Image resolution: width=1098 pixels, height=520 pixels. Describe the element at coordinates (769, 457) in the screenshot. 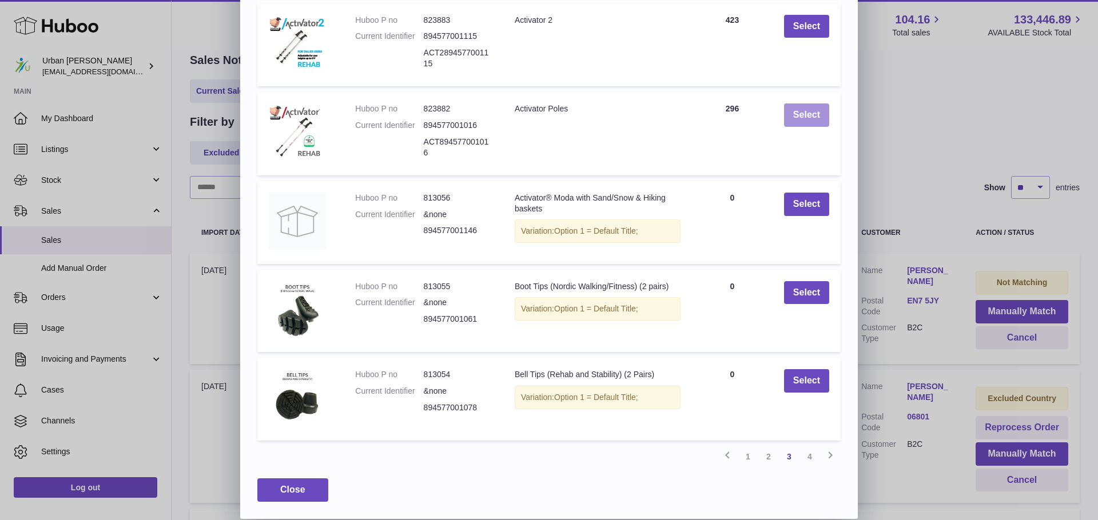

I see `a: 2` at that location.